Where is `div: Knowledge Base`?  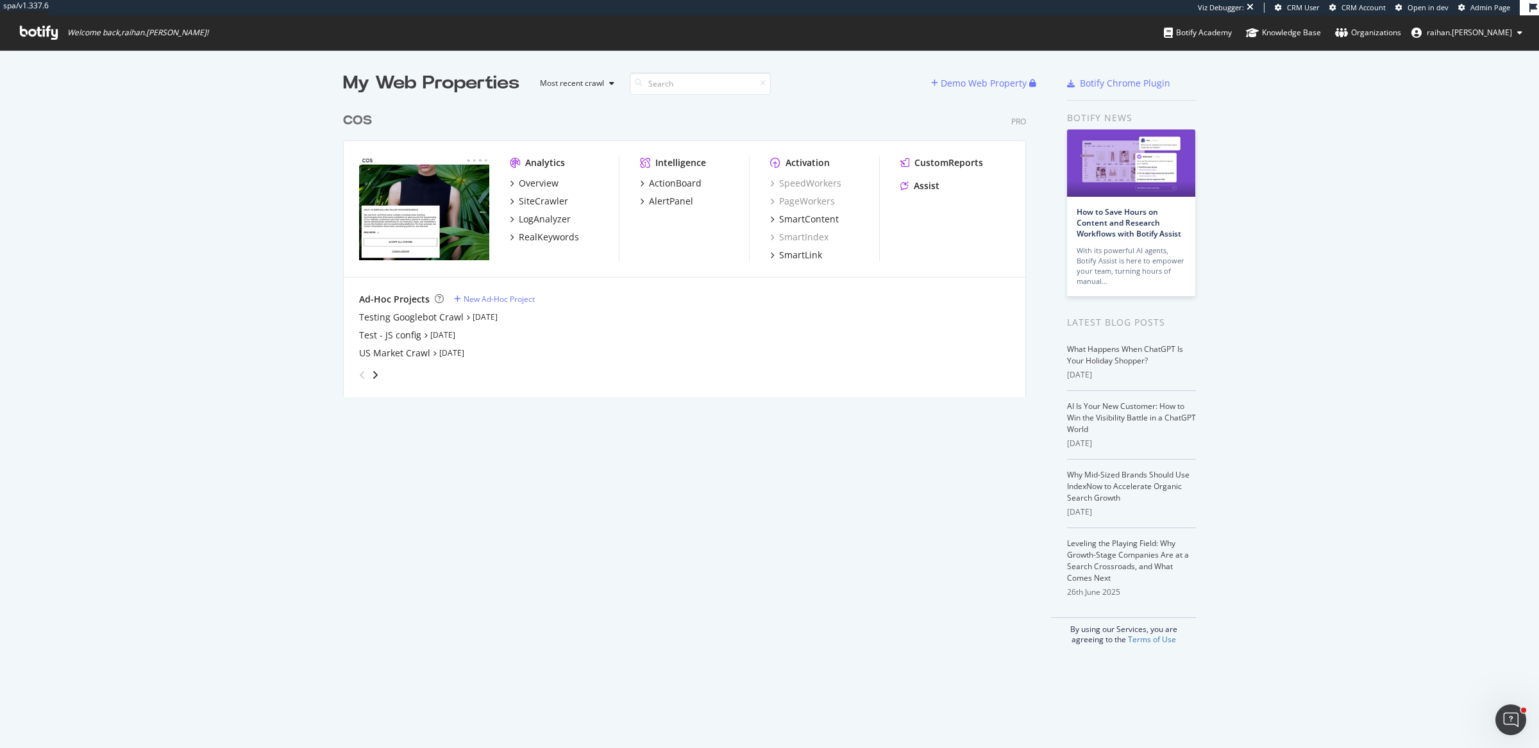 div: Knowledge Base is located at coordinates (1283, 33).